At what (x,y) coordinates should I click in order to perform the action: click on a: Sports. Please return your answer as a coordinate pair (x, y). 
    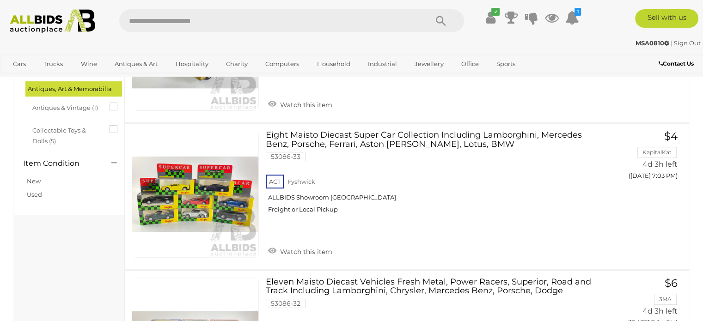
    Looking at the image, I should click on (506, 64).